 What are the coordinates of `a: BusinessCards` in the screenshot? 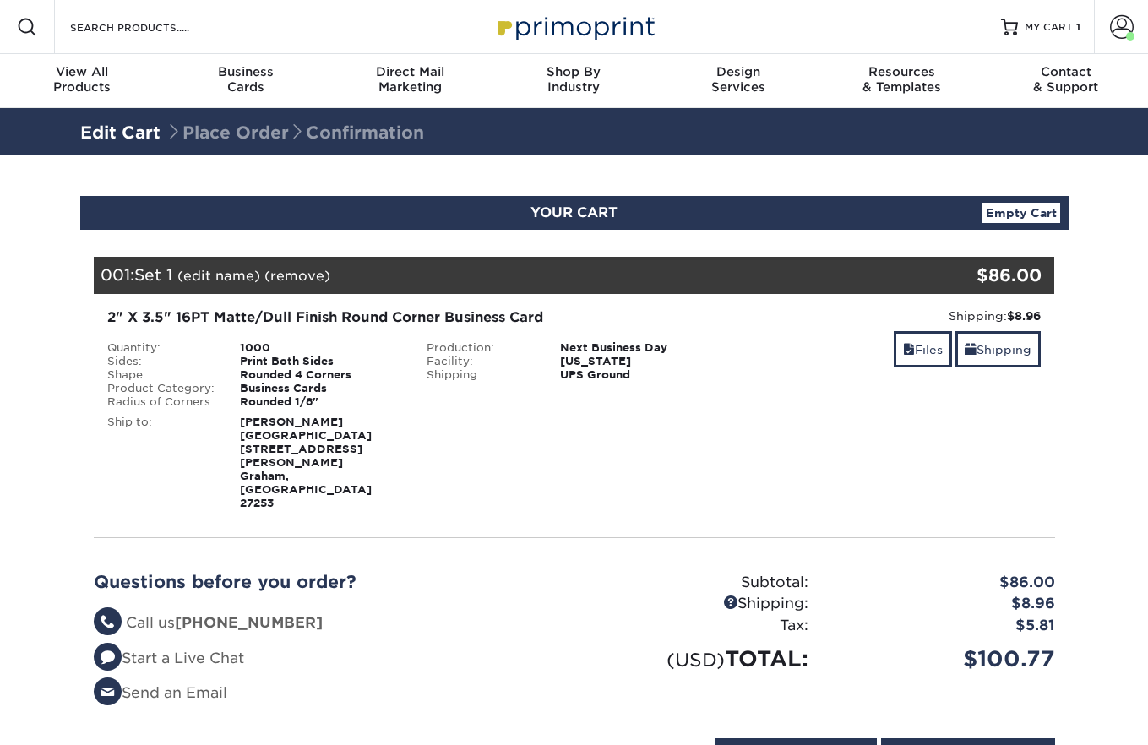 It's located at (246, 81).